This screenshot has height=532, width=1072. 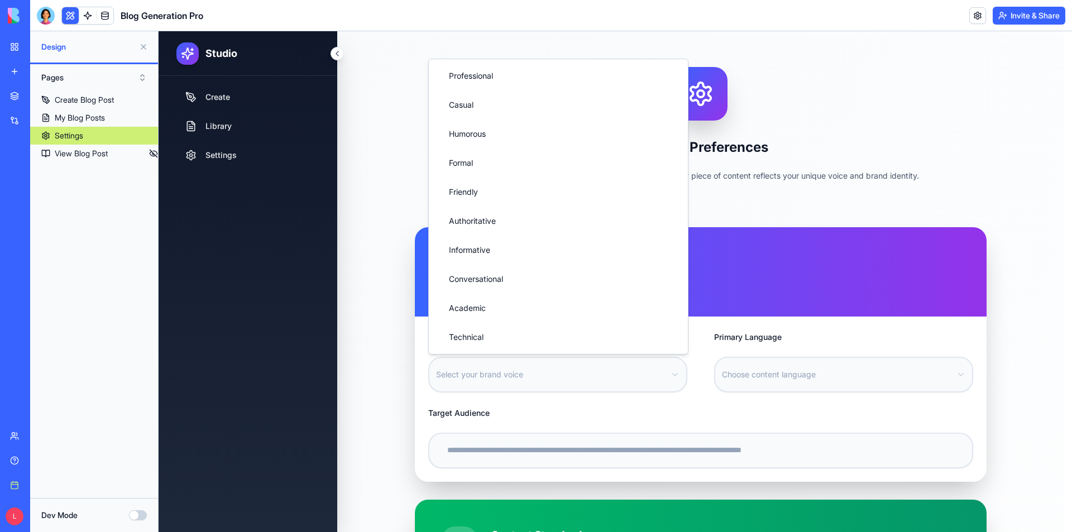 I want to click on span: Technical, so click(x=308, y=306).